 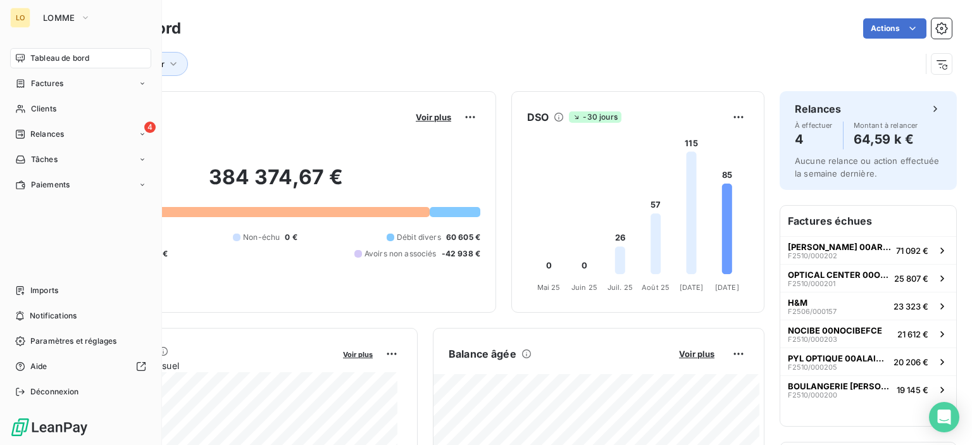 What do you see at coordinates (50, 185) in the screenshot?
I see `span: Paiements` at bounding box center [50, 185].